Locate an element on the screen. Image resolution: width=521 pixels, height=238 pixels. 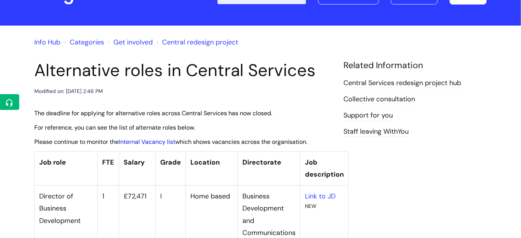
th: FTE is located at coordinates (108, 169).